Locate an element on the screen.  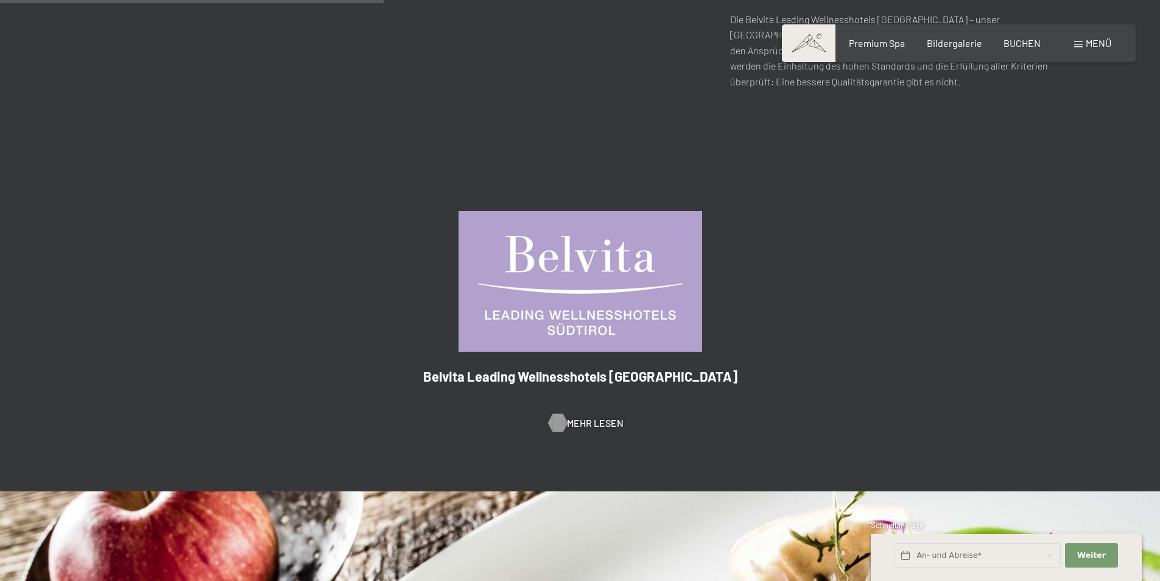
span: Bildergalerie is located at coordinates (955, 43).